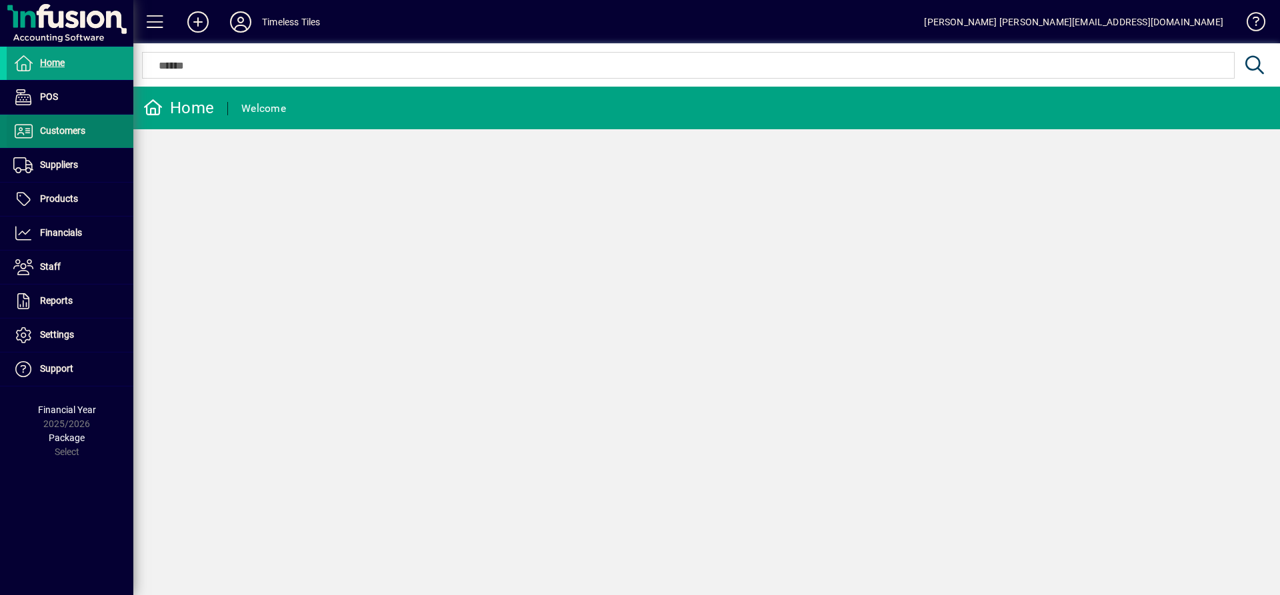 This screenshot has width=1280, height=595. Describe the element at coordinates (291, 22) in the screenshot. I see `div: Timeless Tiles` at that location.